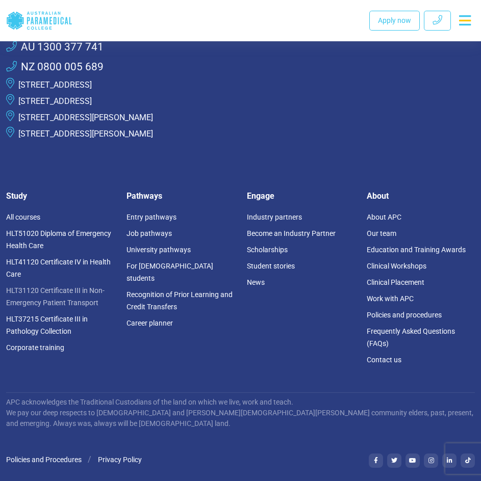 Image resolution: width=481 pixels, height=481 pixels. Describe the element at coordinates (255, 282) in the screenshot. I see `a: News` at that location.